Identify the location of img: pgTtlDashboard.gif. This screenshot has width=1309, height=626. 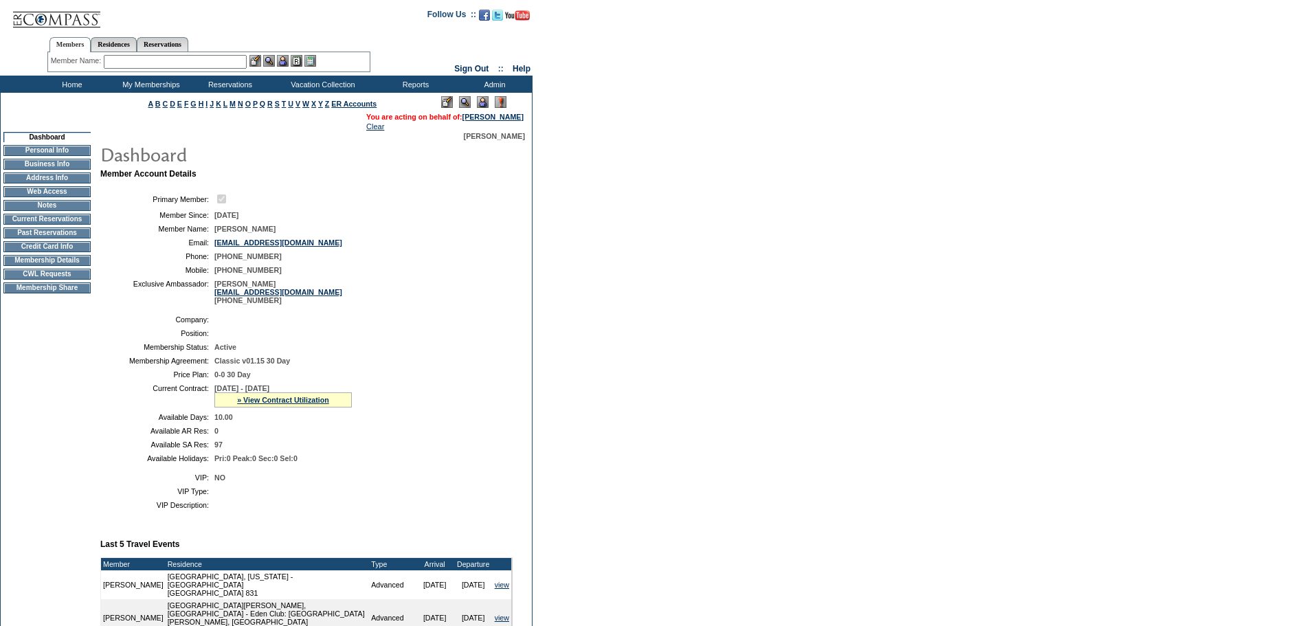
(237, 154).